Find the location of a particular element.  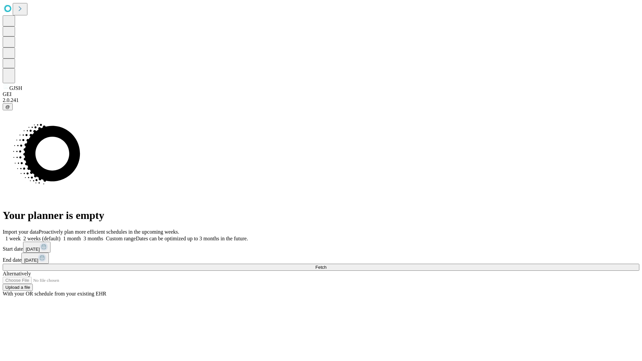

span: With your OR schedule from your existing EHR is located at coordinates (55, 294).